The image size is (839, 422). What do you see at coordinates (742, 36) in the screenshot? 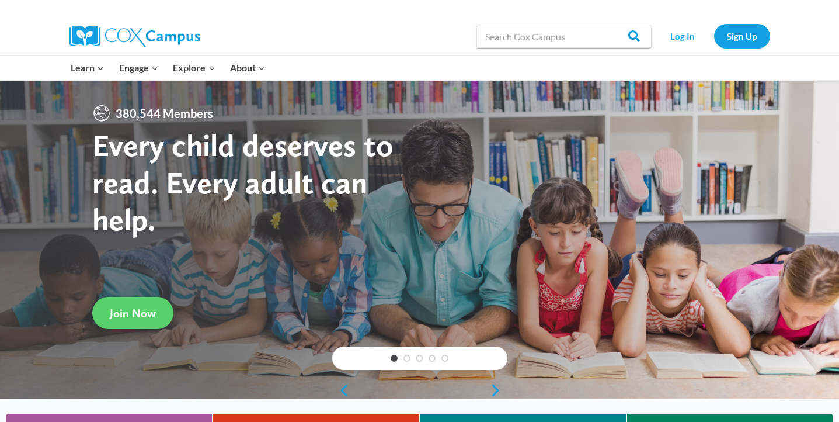
I see `a: Sign Up` at bounding box center [742, 36].